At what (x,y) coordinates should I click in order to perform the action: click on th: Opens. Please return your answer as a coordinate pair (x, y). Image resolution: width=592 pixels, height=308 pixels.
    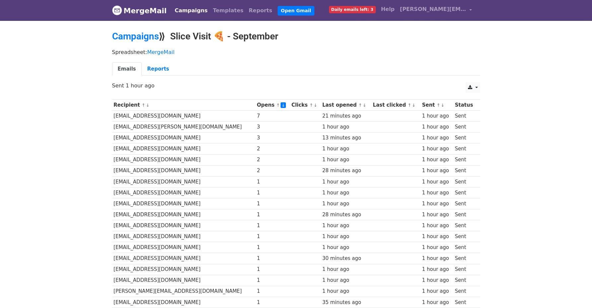
    Looking at the image, I should click on (272, 105).